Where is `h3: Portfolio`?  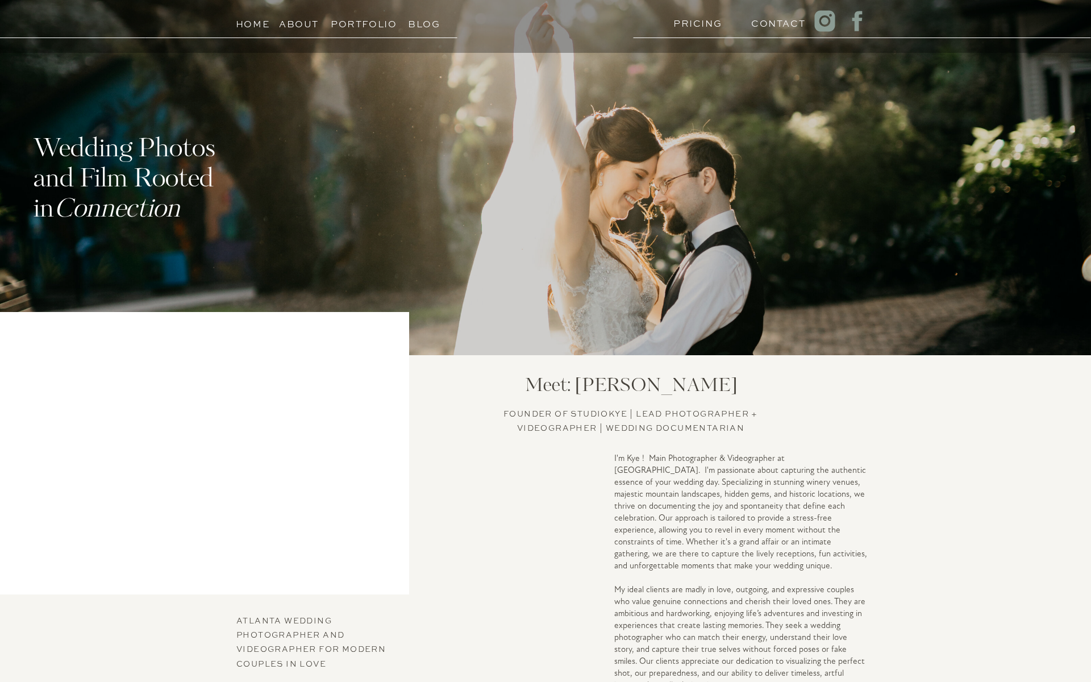
h3: Portfolio is located at coordinates (356, 21).